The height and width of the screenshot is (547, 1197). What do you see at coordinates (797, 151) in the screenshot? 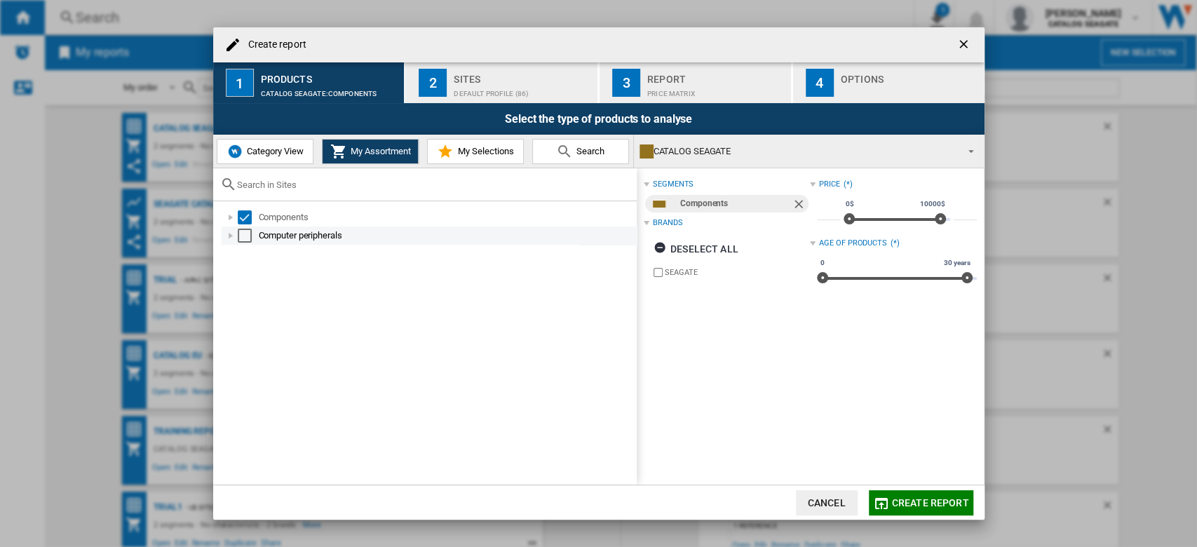
I see `div: CATALOG SEAGATE` at bounding box center [797, 151].